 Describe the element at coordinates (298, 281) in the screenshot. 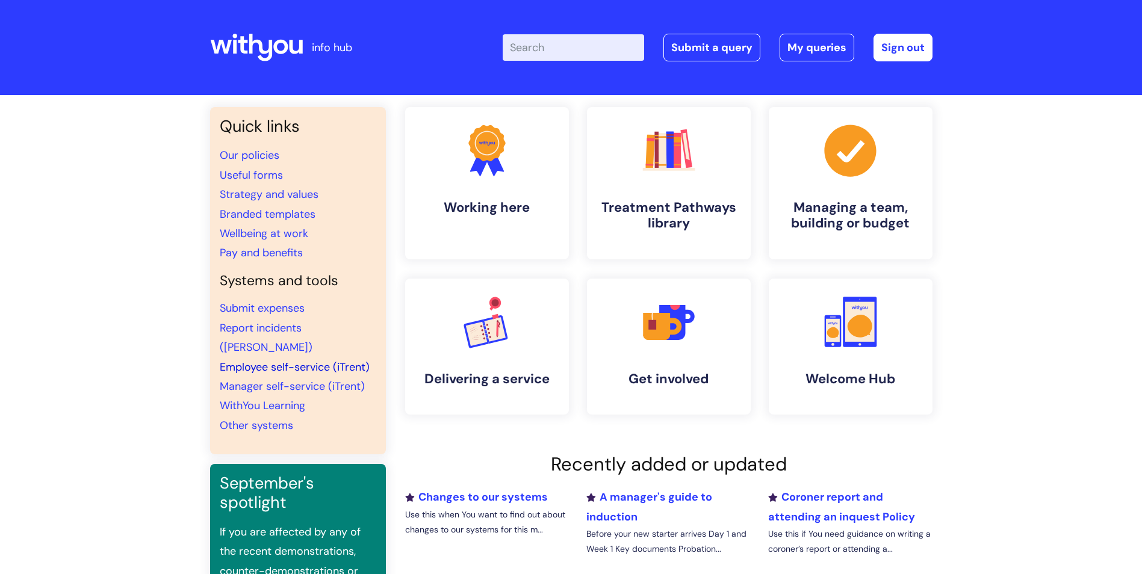

I see `h4: Systems and tools` at that location.